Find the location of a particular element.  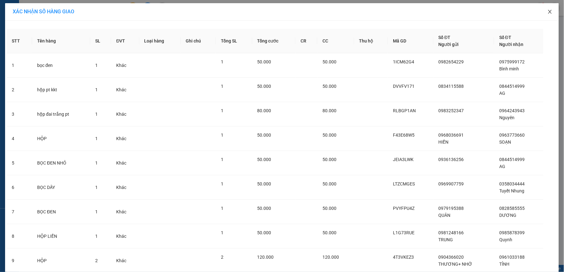

span: 0963773660 is located at coordinates (512, 135).